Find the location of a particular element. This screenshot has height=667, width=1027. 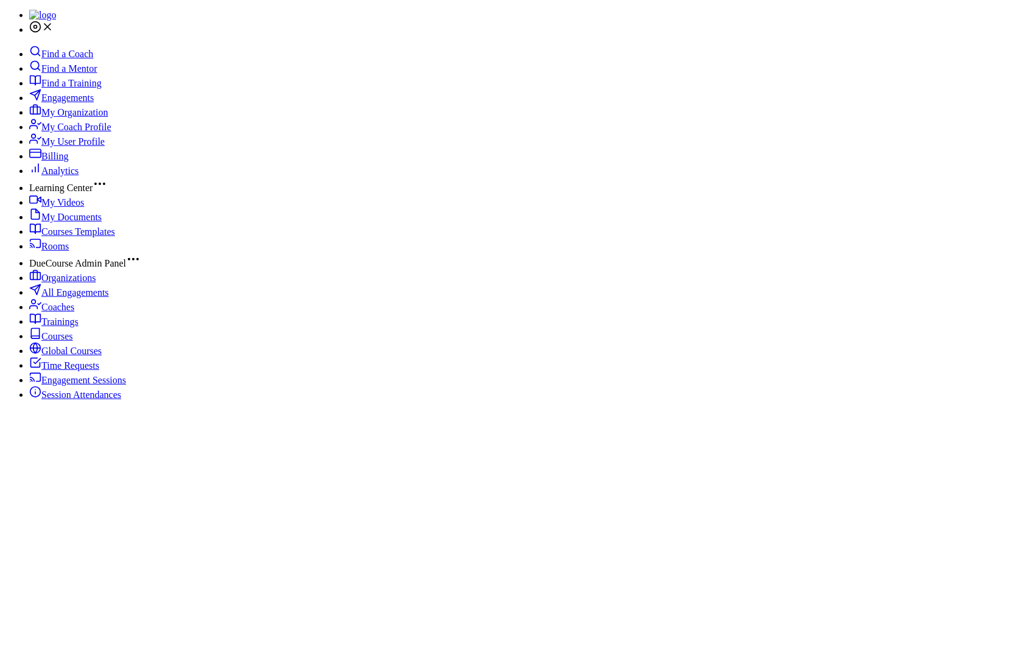

span: My Videos is located at coordinates (63, 202).